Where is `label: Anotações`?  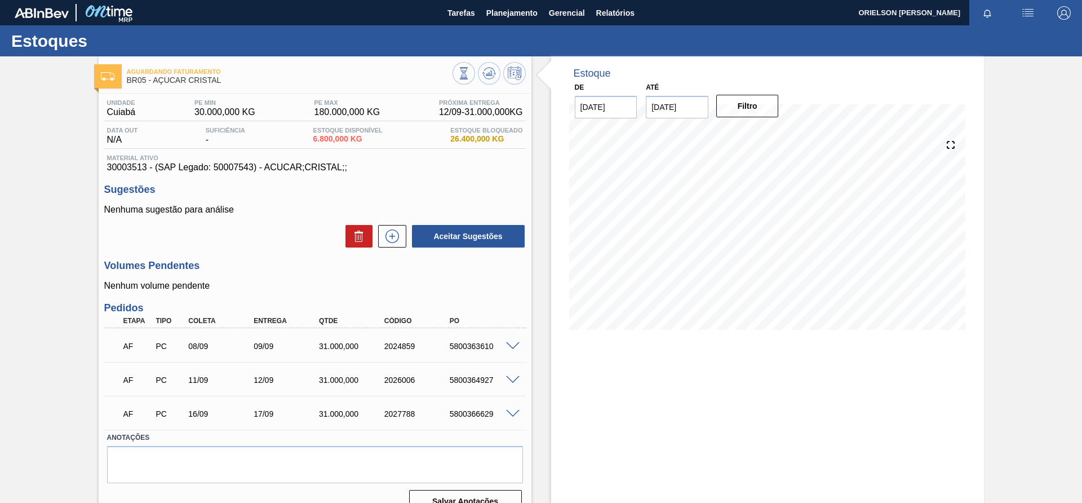
label: Anotações is located at coordinates (315, 437).